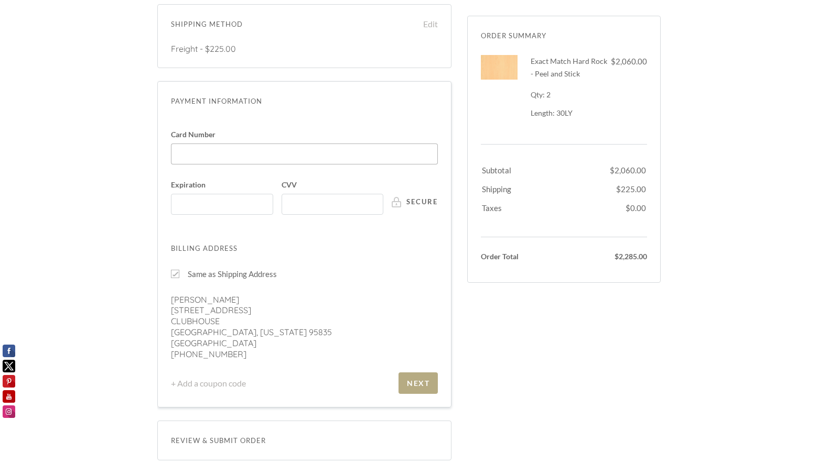 This screenshot has width=818, height=475. I want to click on a: + Add a coupon code, so click(228, 384).